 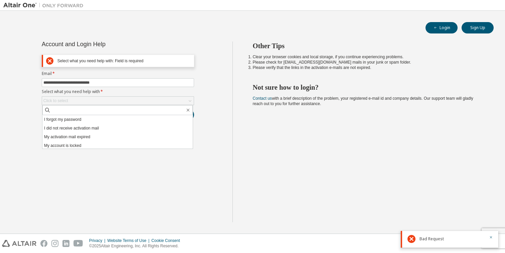 I want to click on div: Website Terms of Use, so click(x=129, y=240).